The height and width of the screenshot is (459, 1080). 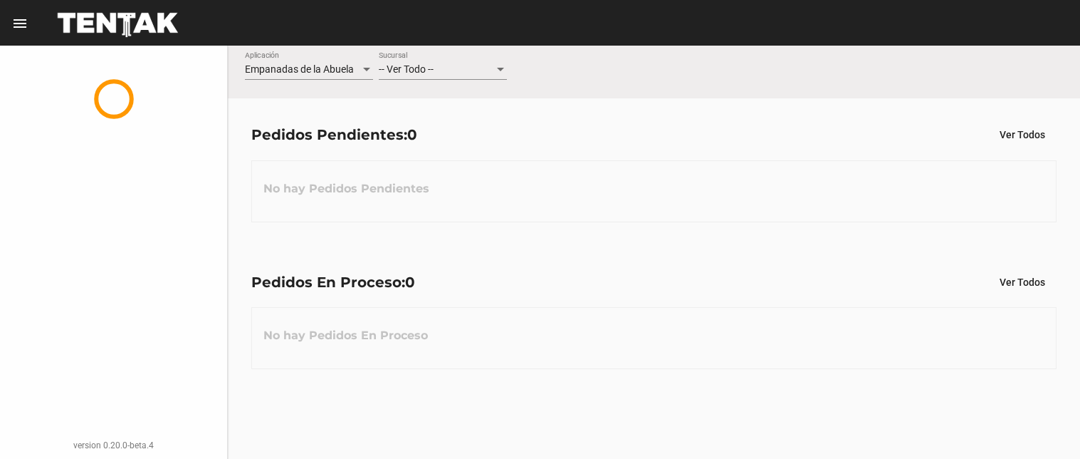 I want to click on span: -- Ver Todo --, so click(x=406, y=69).